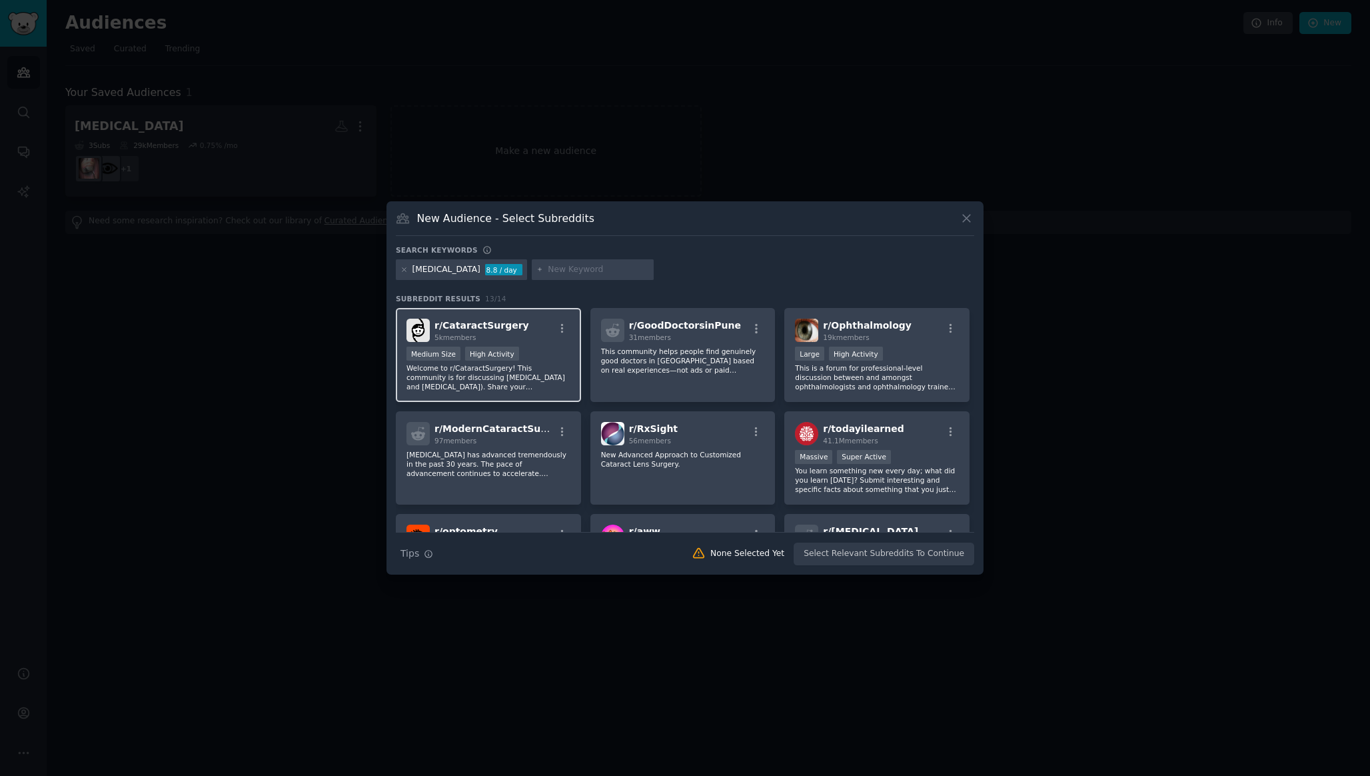 The width and height of the screenshot is (1370, 776). I want to click on span: Tips, so click(410, 553).